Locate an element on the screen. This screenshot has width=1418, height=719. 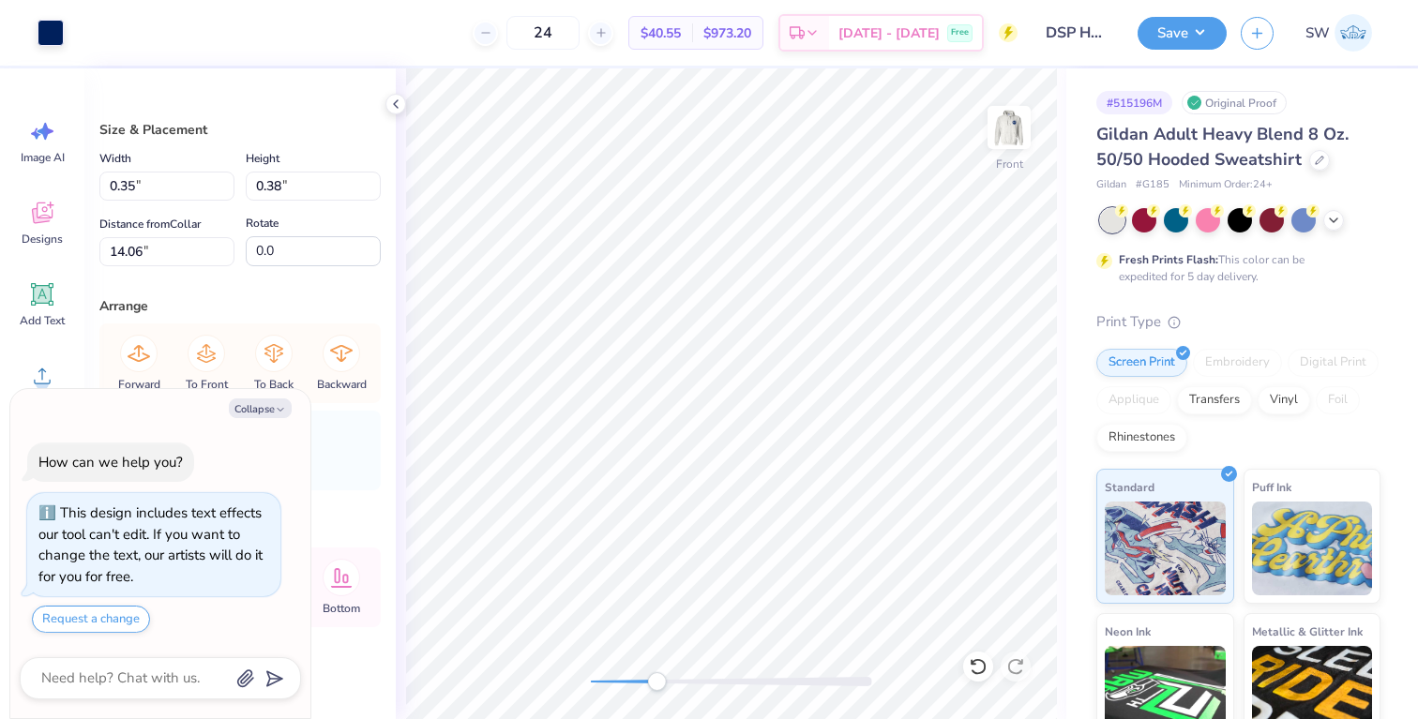
span: $40.55 is located at coordinates (660, 33).